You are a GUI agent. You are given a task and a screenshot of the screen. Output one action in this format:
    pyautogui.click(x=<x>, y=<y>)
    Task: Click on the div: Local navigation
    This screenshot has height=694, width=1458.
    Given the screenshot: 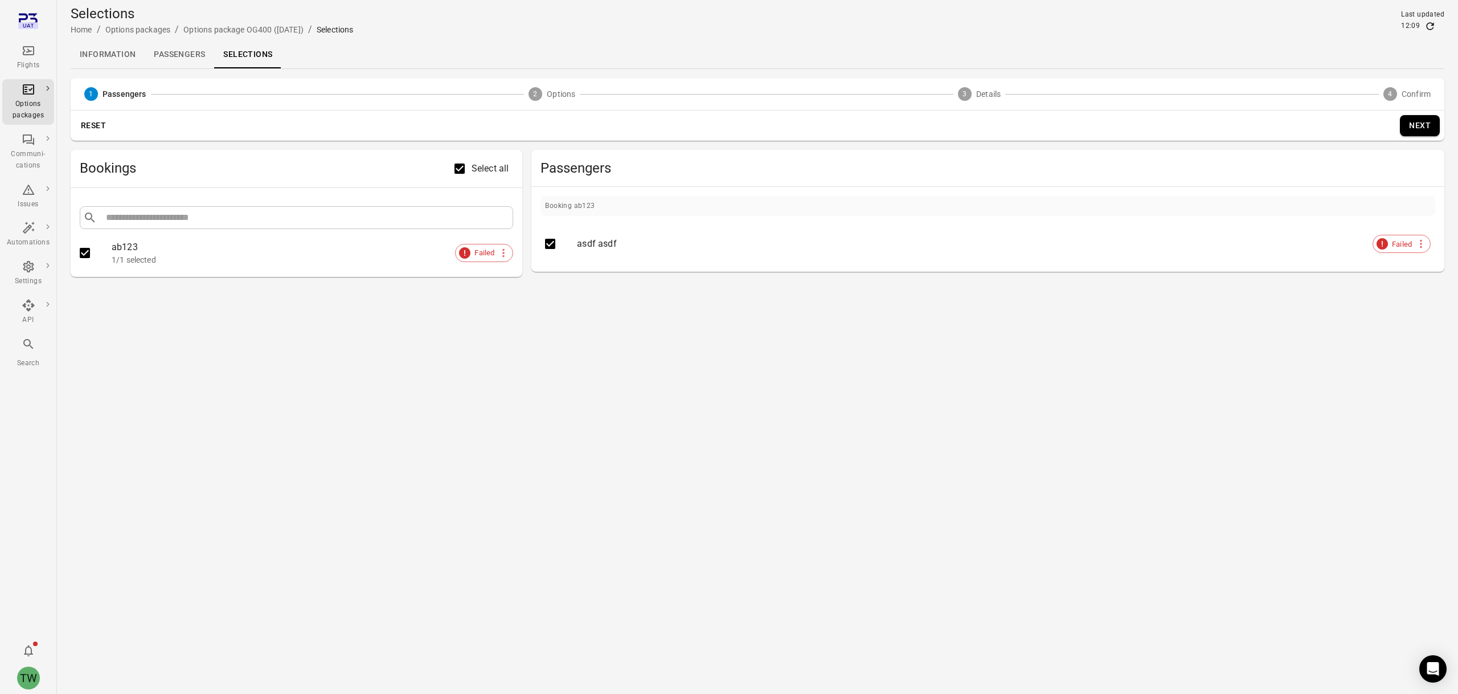 What is the action you would take?
    pyautogui.click(x=758, y=55)
    